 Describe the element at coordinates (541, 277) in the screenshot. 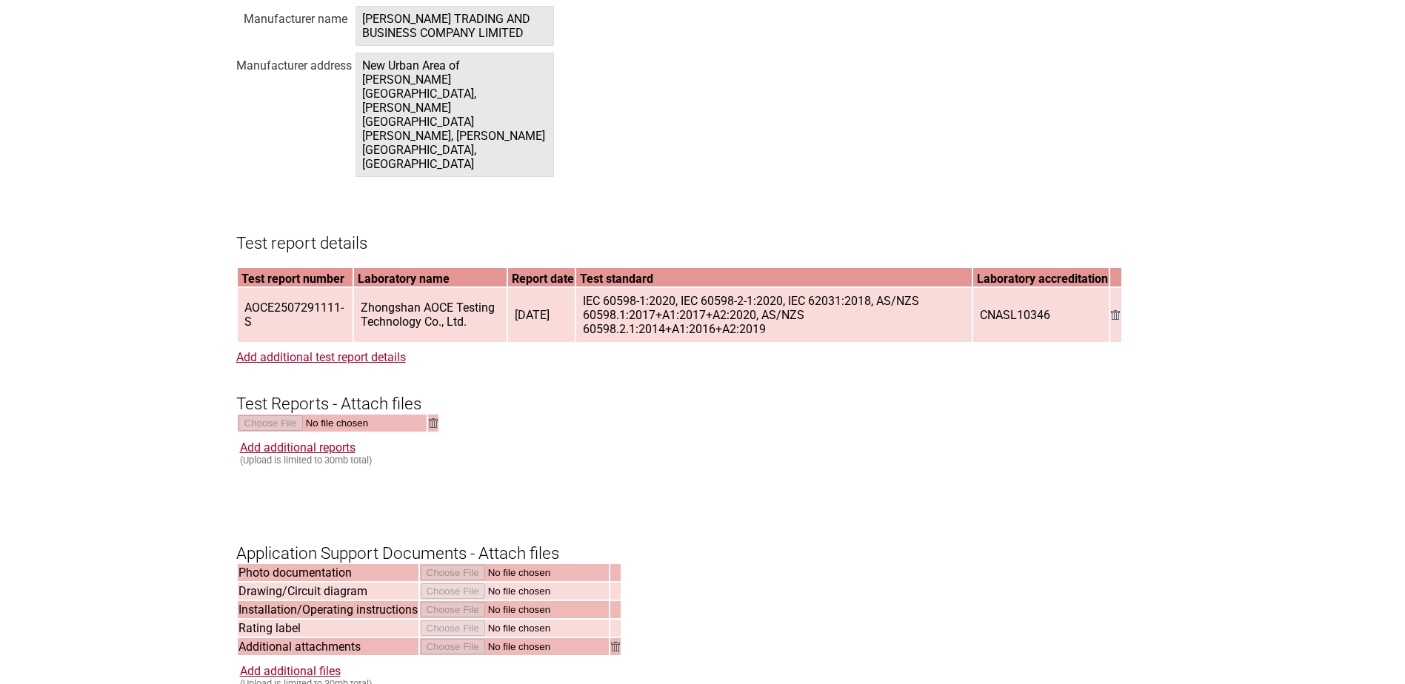

I see `th: Report date` at that location.